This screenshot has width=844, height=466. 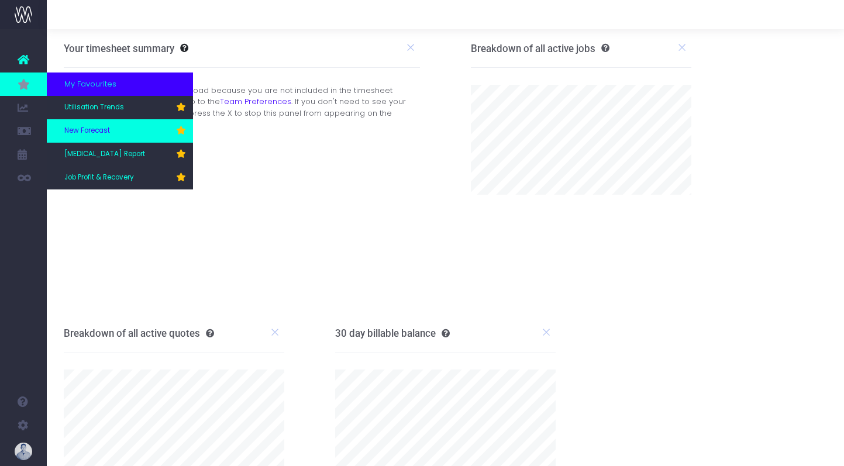 I want to click on h3: Breakdown of all active quotes, so click(x=139, y=333).